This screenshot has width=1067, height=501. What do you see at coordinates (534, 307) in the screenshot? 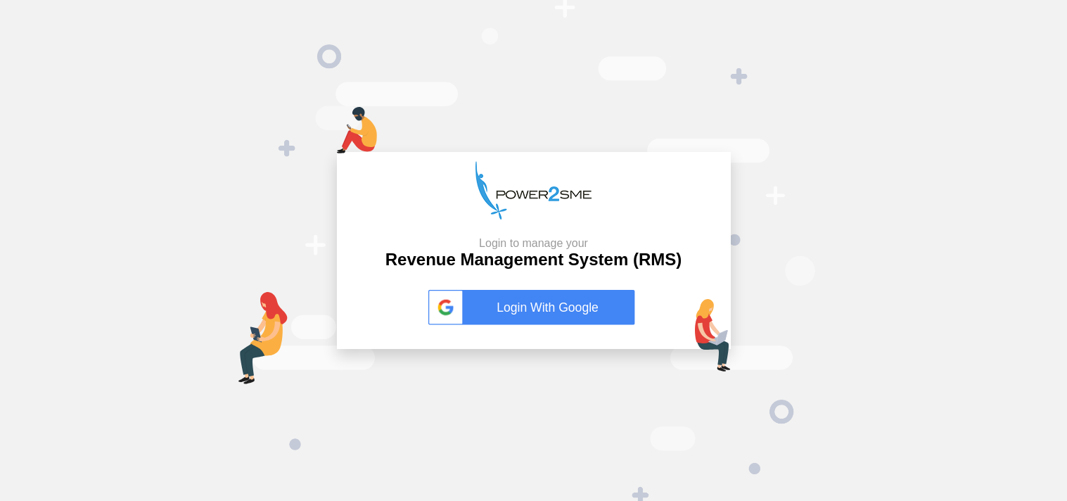
I see `button: Login With Google` at bounding box center [534, 307].